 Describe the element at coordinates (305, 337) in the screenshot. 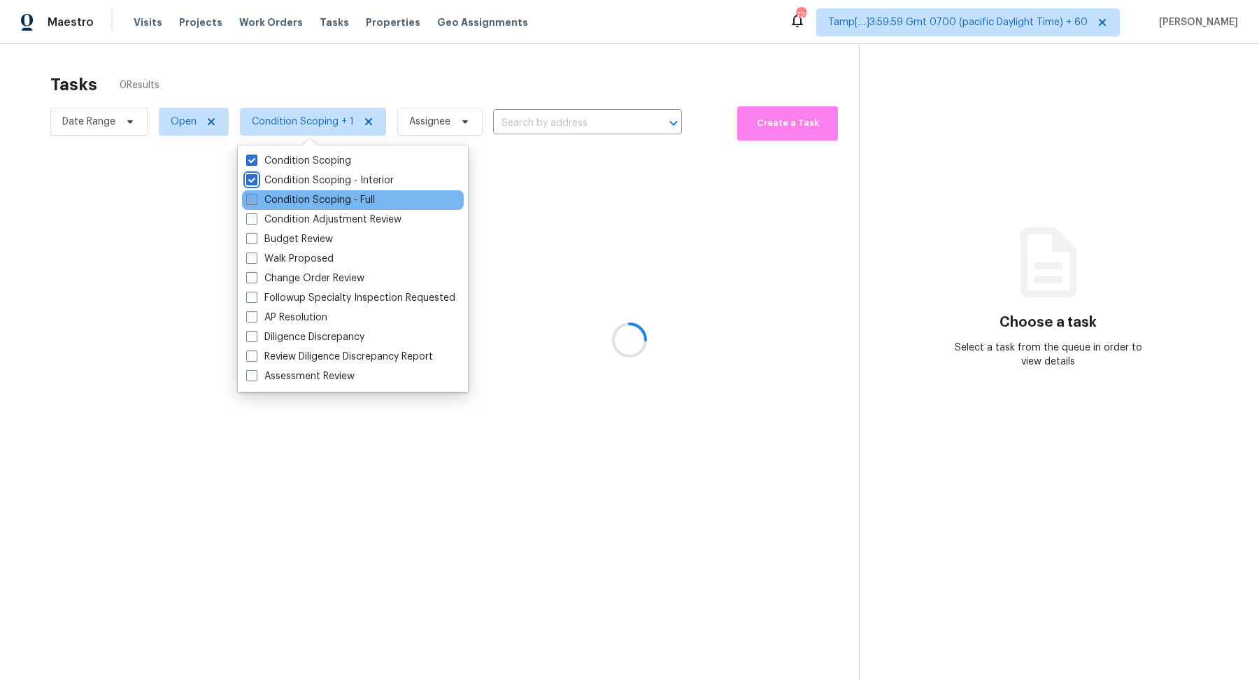

I see `label: Diligence Discrepancy` at that location.